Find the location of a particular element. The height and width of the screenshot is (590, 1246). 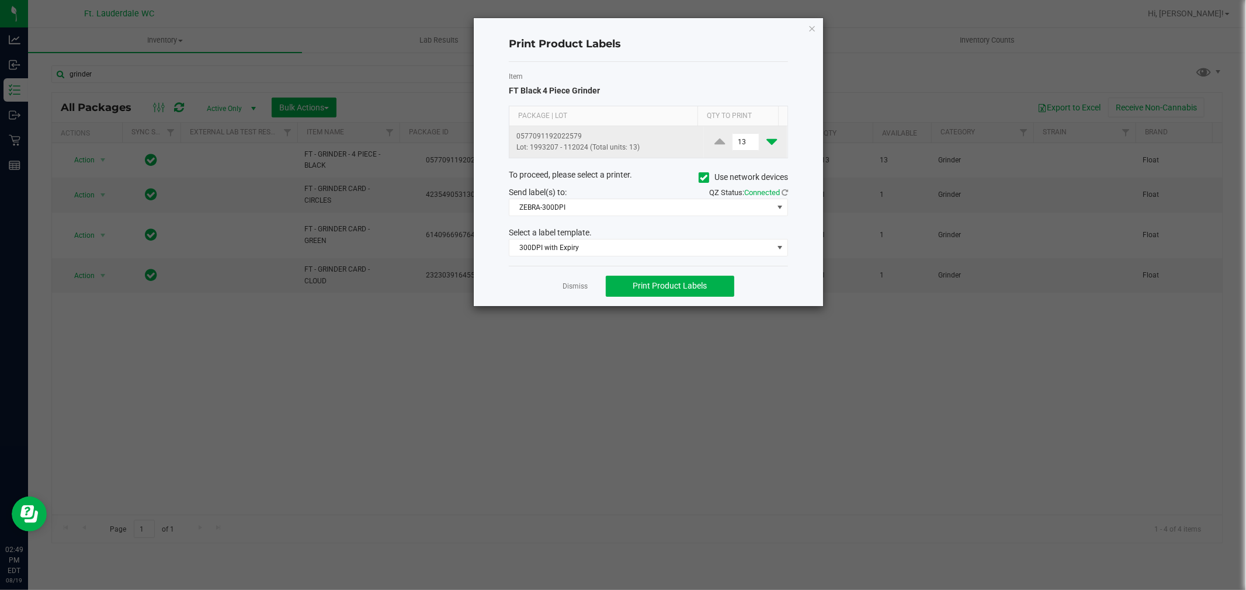

h4: Print Product Labels is located at coordinates (648, 44).